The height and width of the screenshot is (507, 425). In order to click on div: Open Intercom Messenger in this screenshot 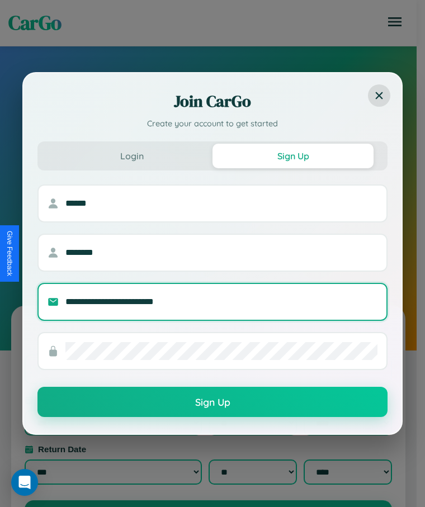, I will do `click(25, 482)`.